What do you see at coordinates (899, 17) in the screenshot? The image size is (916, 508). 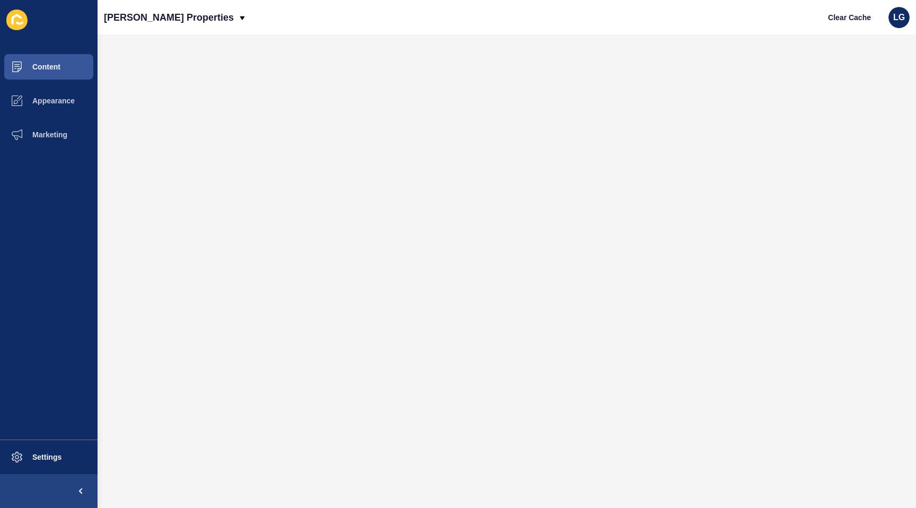 I see `span: LG` at bounding box center [899, 17].